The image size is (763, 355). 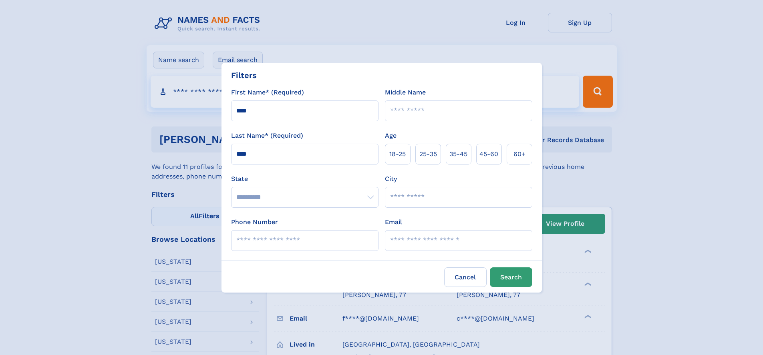 I want to click on label: State, so click(x=305, y=179).